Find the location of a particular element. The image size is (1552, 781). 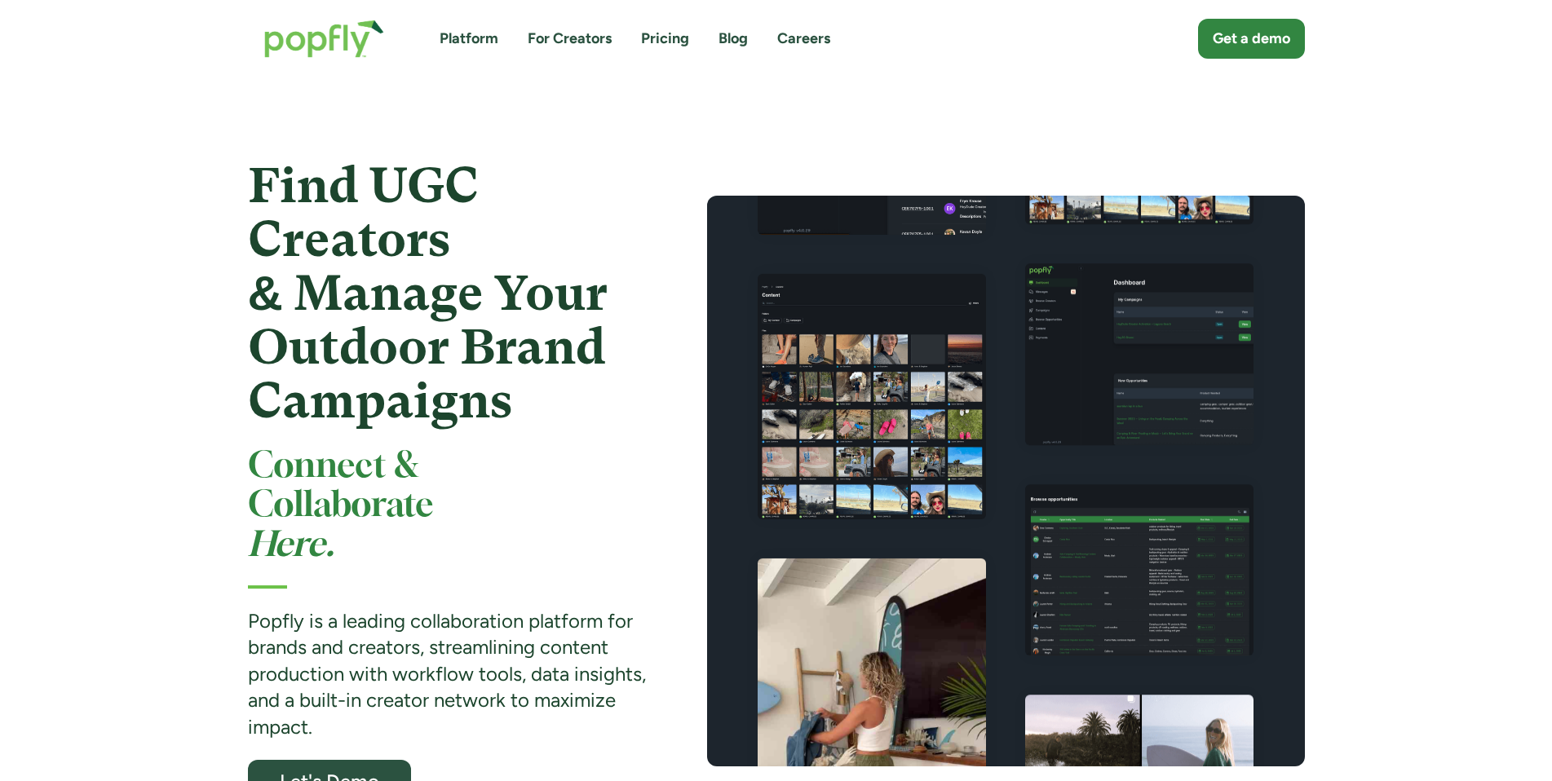

a: Pricing is located at coordinates (664, 38).